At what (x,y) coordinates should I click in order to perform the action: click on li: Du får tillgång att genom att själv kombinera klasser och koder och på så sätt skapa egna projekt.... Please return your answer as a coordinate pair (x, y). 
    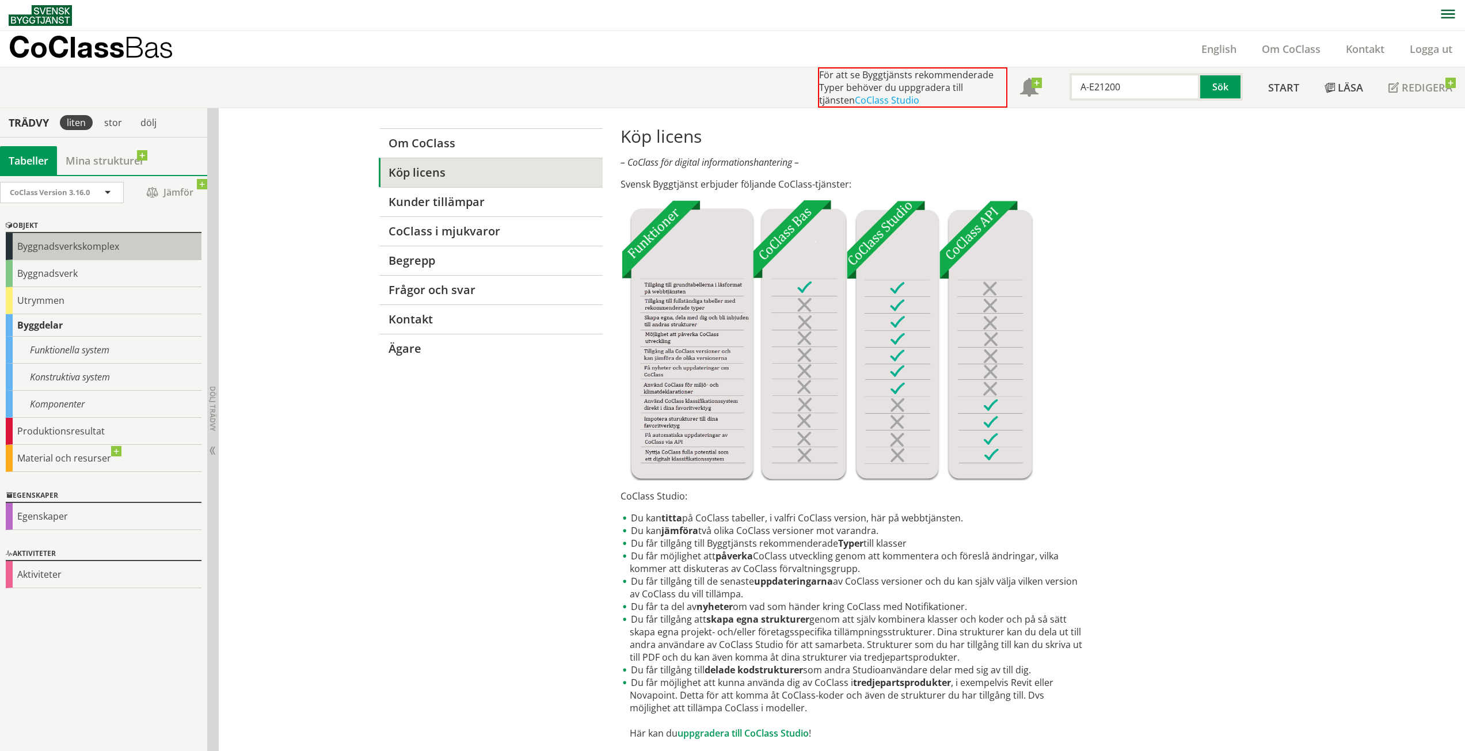
    Looking at the image, I should click on (853, 639).